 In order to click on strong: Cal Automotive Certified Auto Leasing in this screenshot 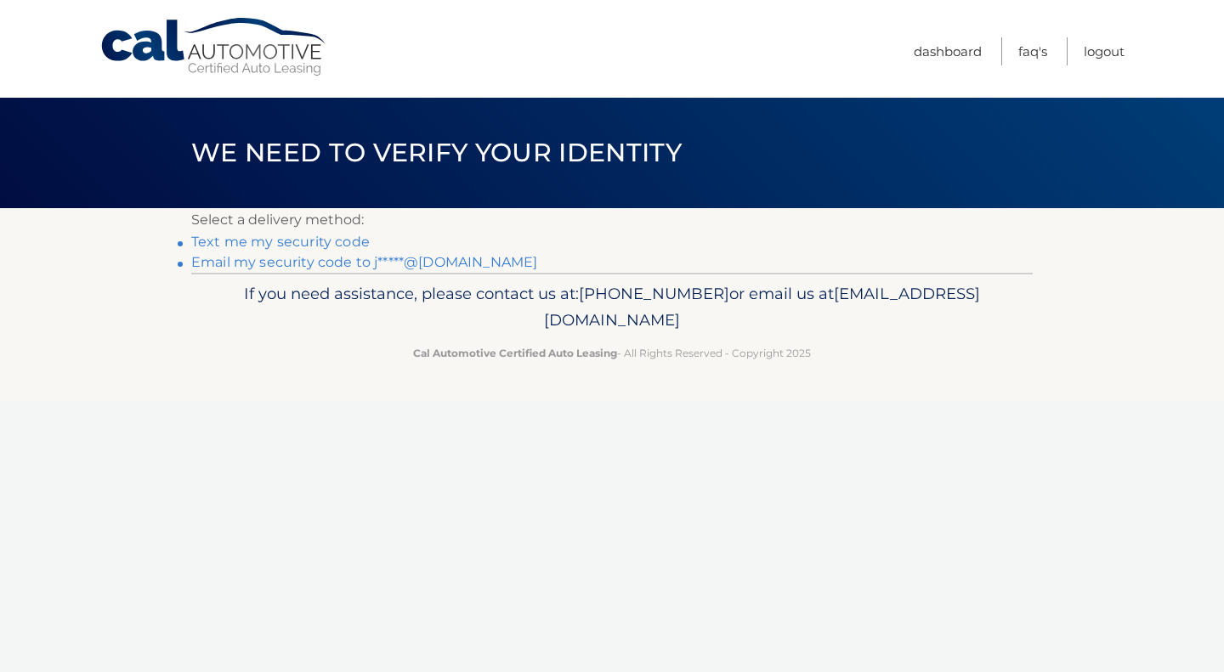, I will do `click(515, 353)`.